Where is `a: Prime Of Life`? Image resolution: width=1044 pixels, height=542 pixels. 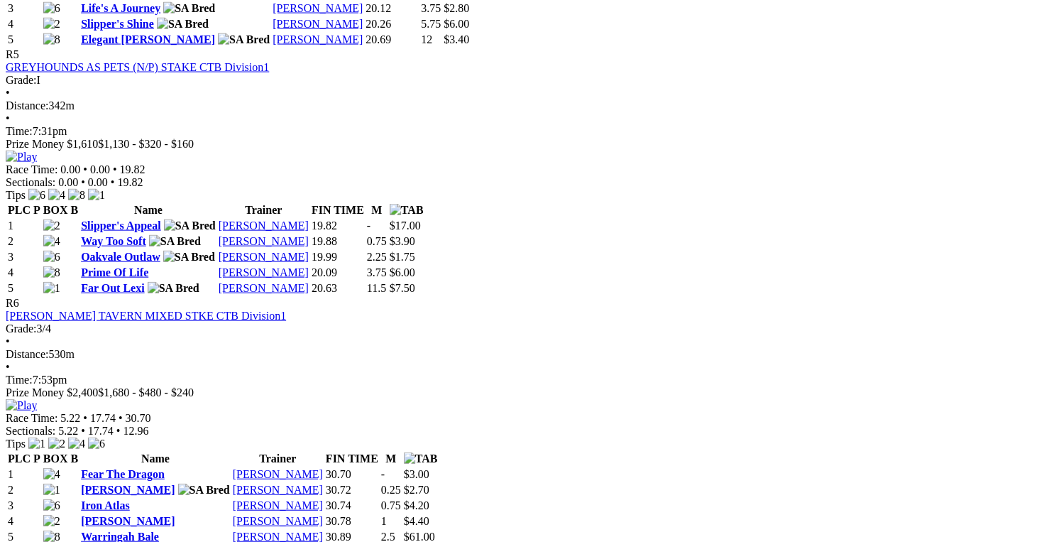
a: Prime Of Life is located at coordinates (114, 272).